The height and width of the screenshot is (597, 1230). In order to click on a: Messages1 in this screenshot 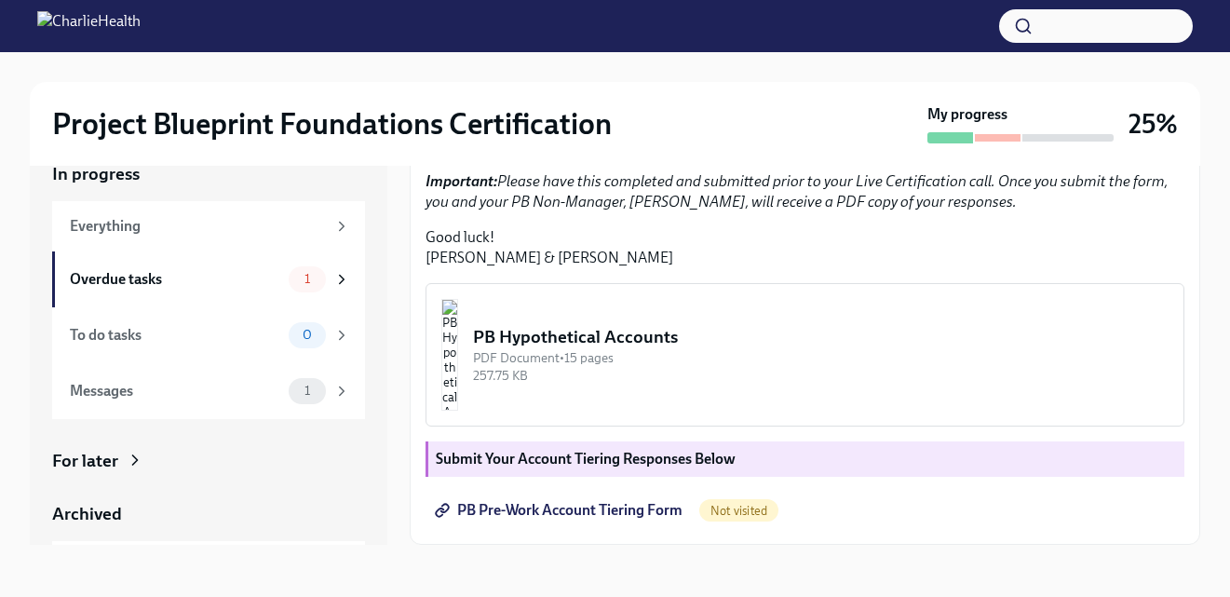, I will do `click(209, 391)`.